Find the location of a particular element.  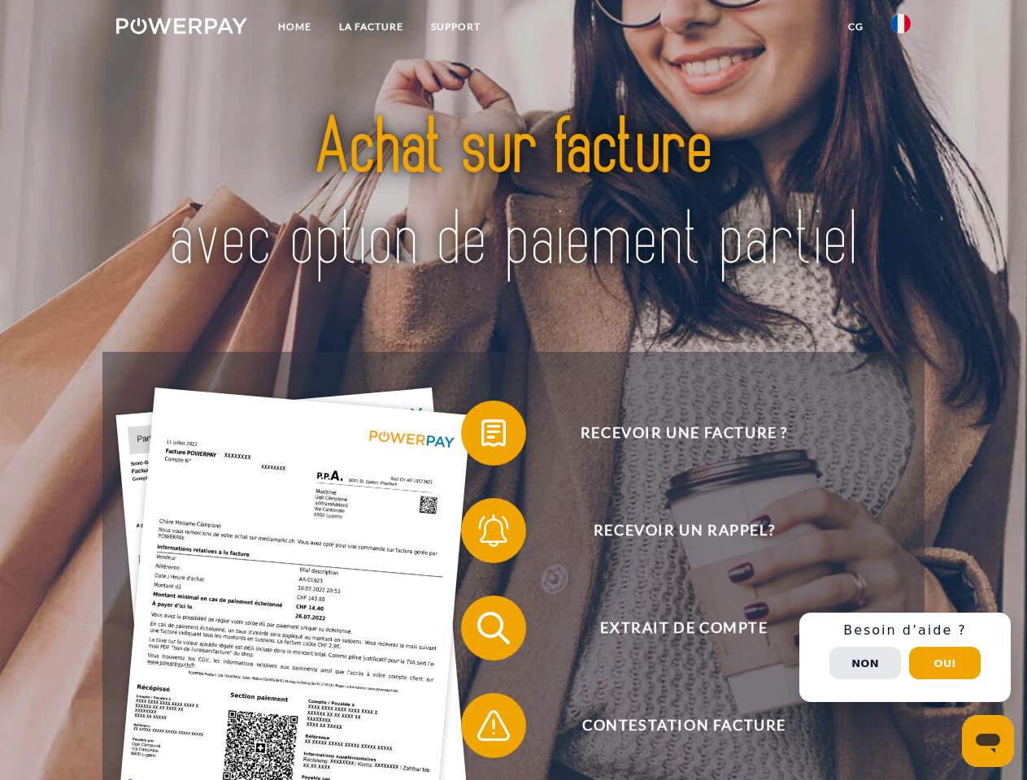

span: Recevoir une facture ? is located at coordinates (684, 433).